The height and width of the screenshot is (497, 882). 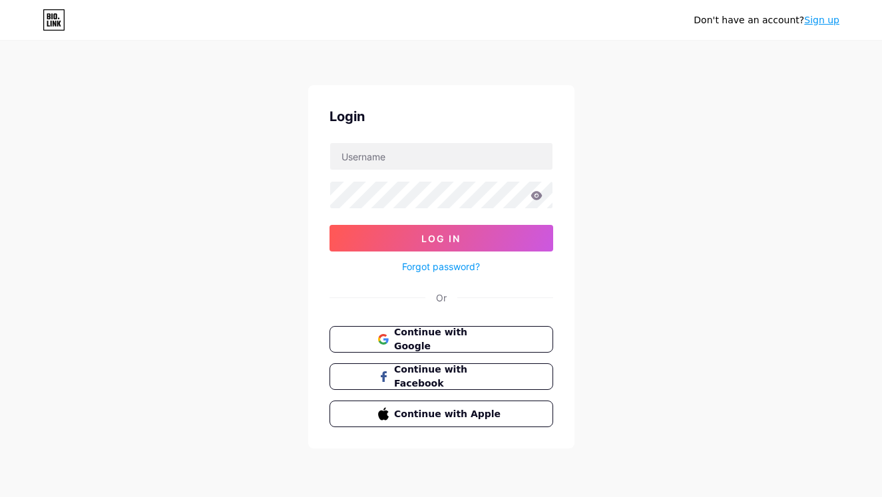 I want to click on div: Or, so click(x=442, y=298).